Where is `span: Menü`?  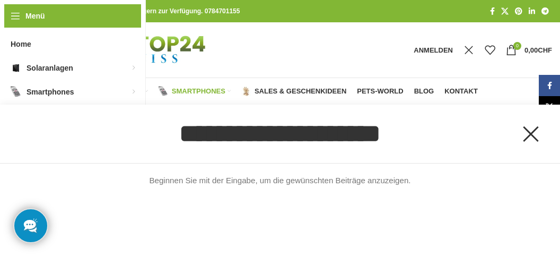 span: Menü is located at coordinates (35, 16).